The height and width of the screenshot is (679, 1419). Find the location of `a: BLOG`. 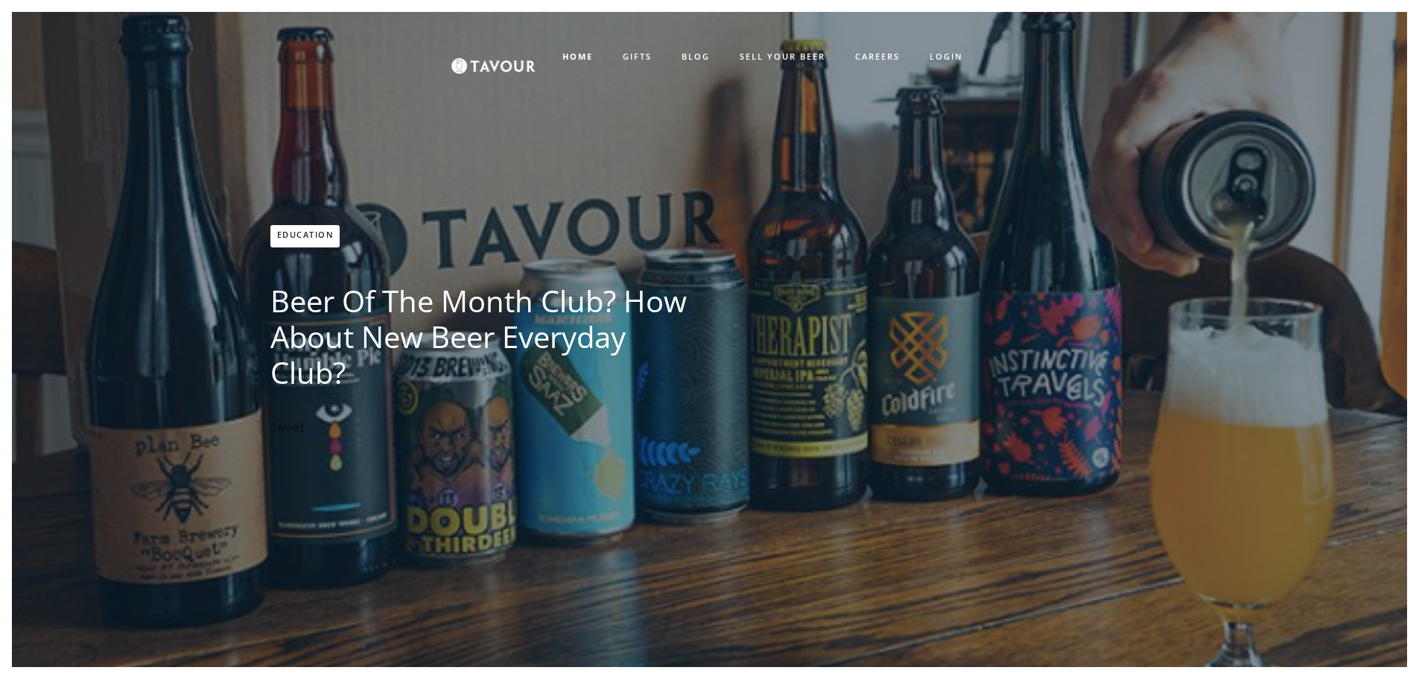

a: BLOG is located at coordinates (696, 57).